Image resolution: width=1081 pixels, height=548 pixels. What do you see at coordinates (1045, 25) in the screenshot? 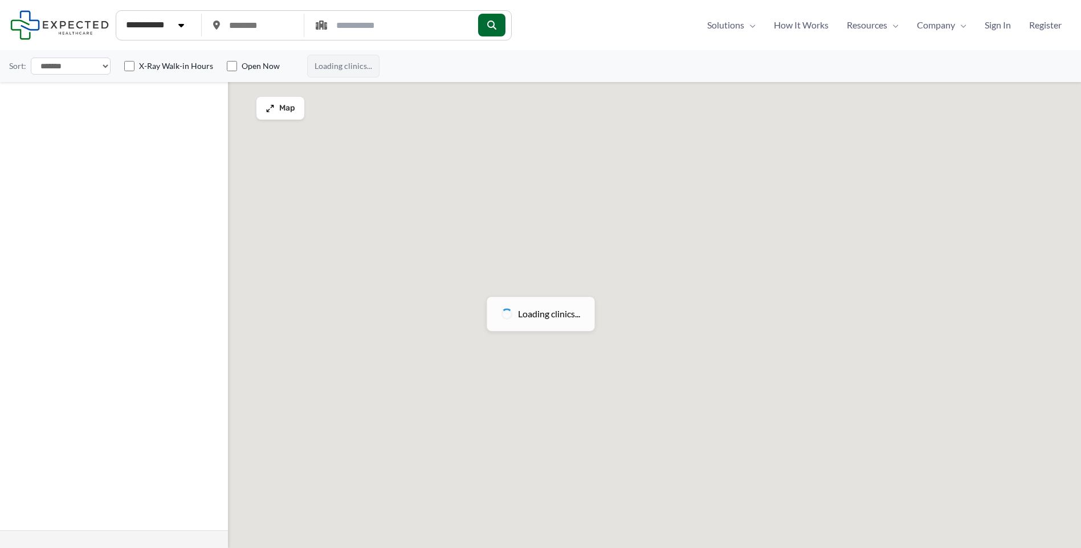
I see `span: Register` at bounding box center [1045, 25].